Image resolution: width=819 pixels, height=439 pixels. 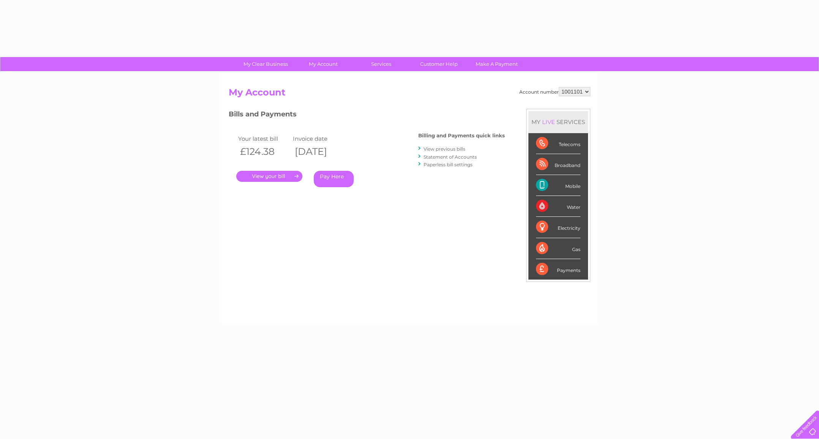 What do you see at coordinates (558, 269) in the screenshot?
I see `div: Payments` at bounding box center [558, 269].